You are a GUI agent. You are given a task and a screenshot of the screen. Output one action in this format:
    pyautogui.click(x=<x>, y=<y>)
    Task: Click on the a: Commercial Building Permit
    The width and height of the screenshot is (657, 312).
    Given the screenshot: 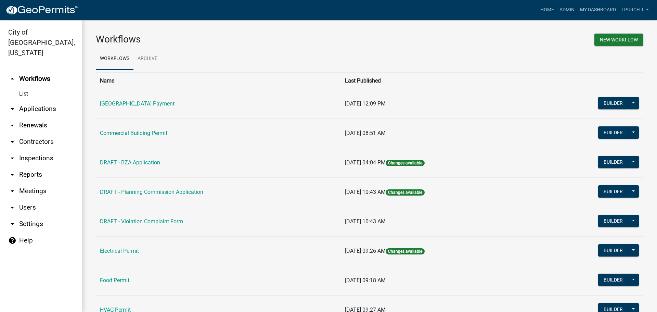 What is the action you would take?
    pyautogui.click(x=134, y=133)
    